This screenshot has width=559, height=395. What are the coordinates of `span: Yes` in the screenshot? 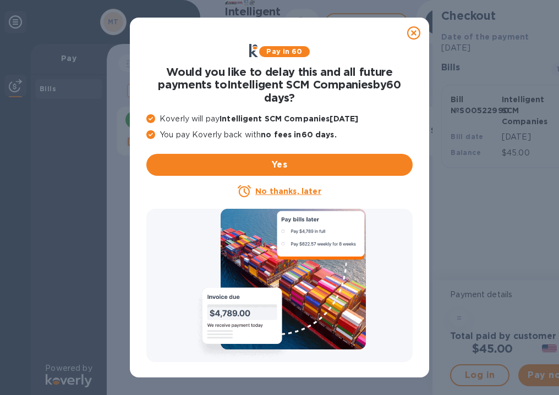 It's located at (279, 165).